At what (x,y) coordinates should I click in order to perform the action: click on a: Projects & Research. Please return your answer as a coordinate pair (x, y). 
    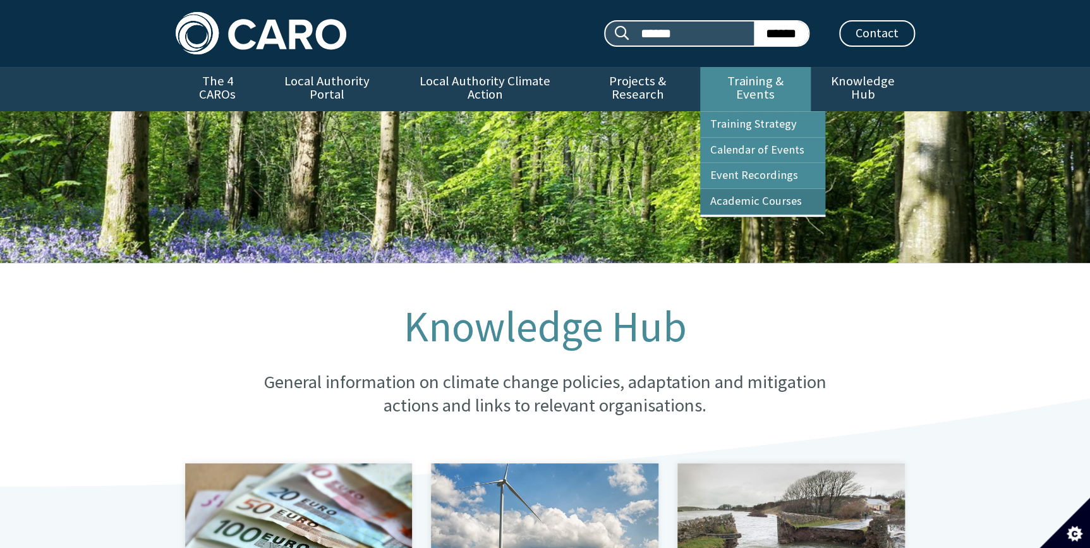
    Looking at the image, I should click on (637, 89).